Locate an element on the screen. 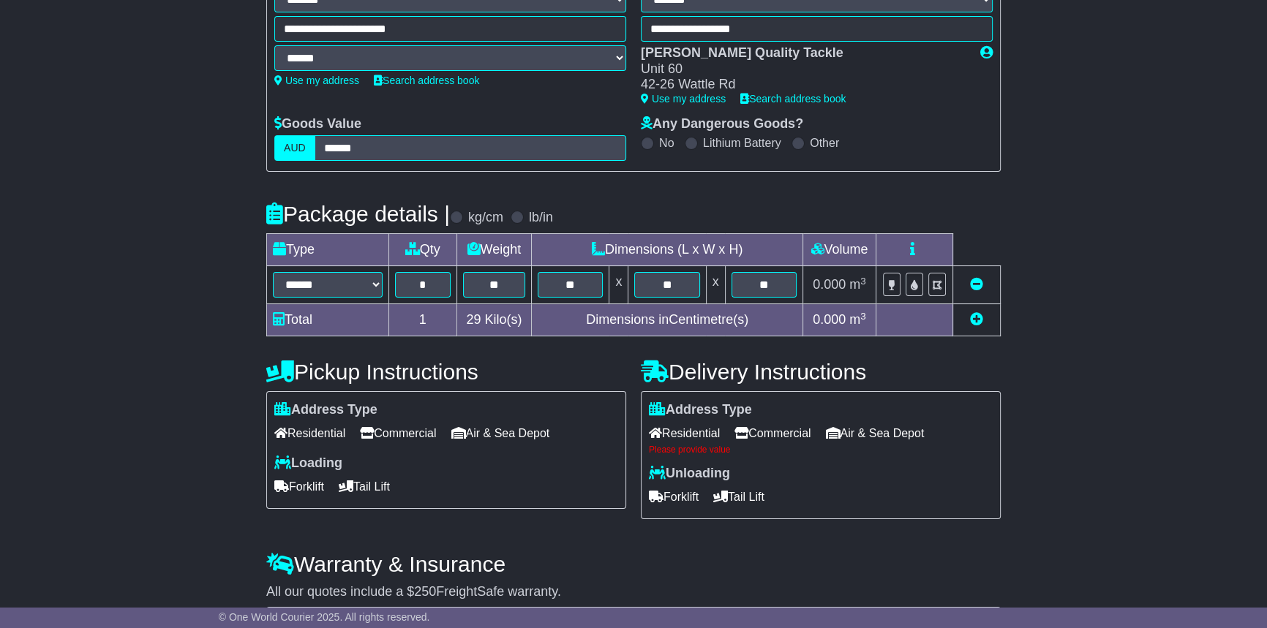 The image size is (1267, 628). label: lb/in is located at coordinates (541, 218).